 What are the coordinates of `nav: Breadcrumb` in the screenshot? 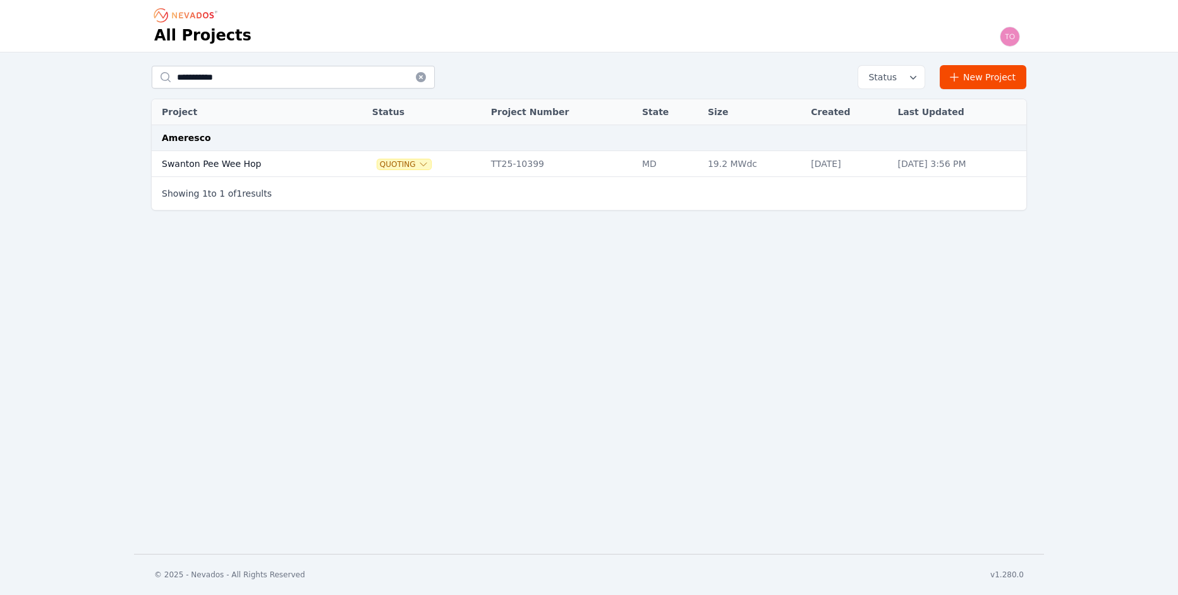 It's located at (188, 15).